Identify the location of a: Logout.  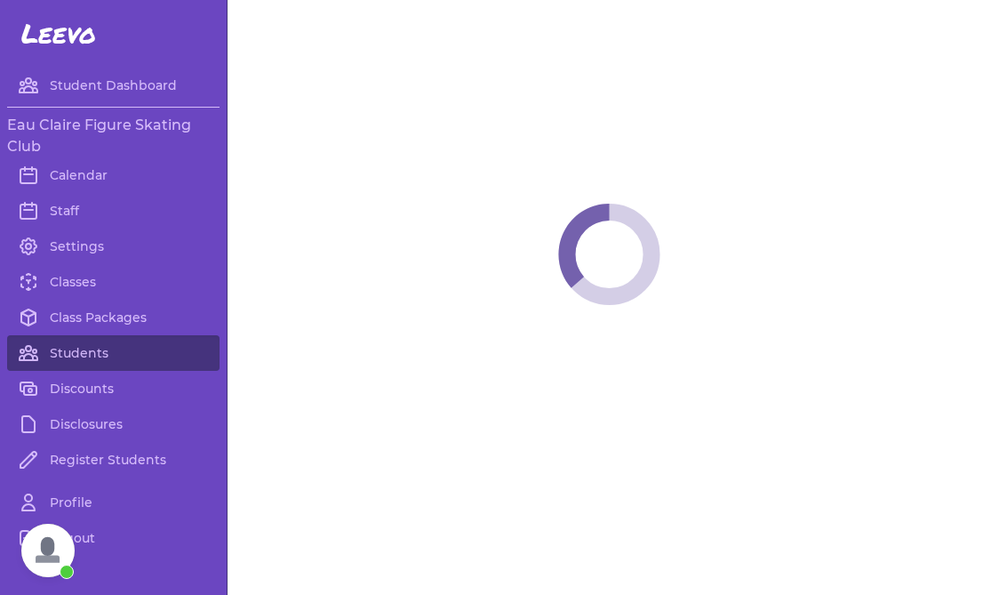
(113, 538).